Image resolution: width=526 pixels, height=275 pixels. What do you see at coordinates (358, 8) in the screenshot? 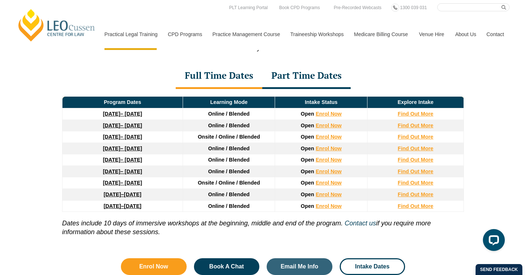
I see `a: Pre-Recorded Webcasts` at bounding box center [358, 8].